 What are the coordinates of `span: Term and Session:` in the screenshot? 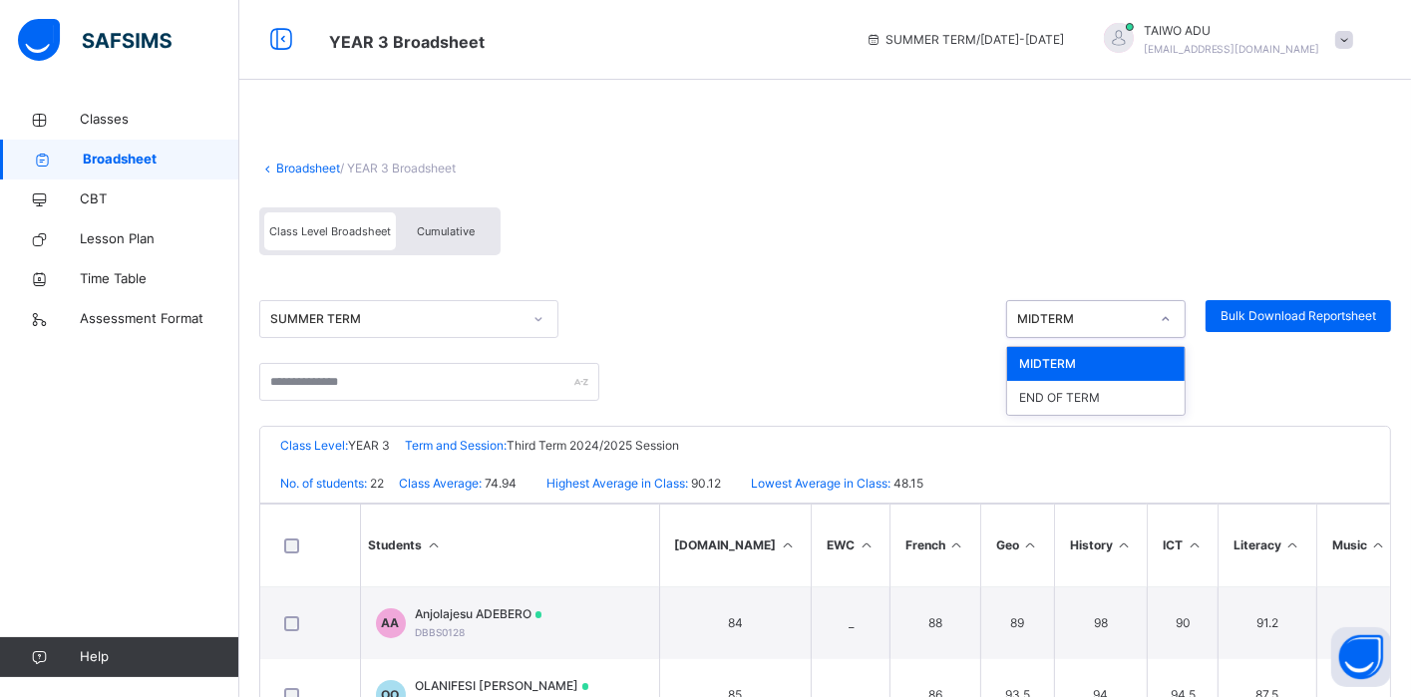 It's located at (456, 445).